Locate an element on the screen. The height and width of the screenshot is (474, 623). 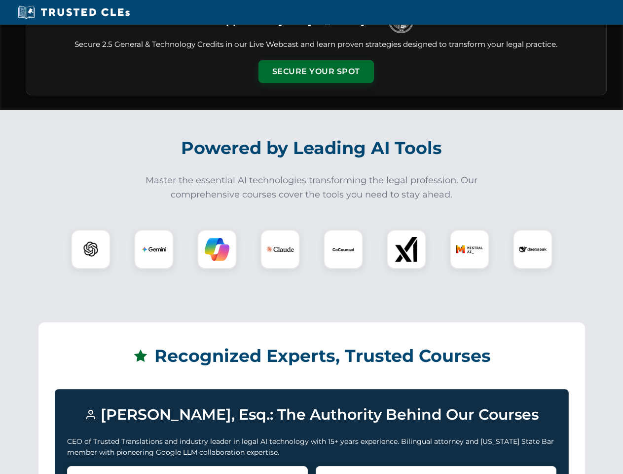
img: ChatGPT Logo is located at coordinates (91, 249).